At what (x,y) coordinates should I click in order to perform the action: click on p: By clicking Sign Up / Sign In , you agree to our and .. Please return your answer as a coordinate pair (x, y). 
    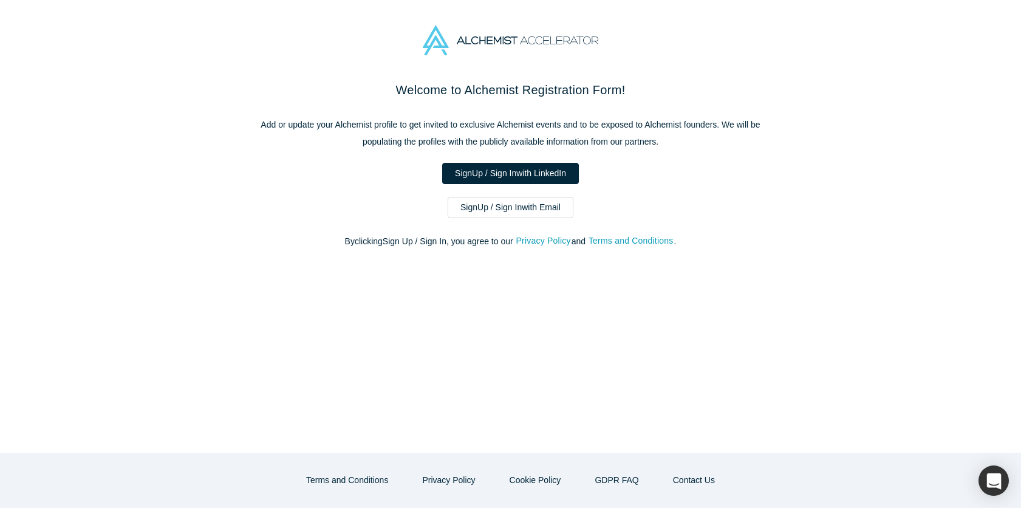
    Looking at the image, I should click on (511, 241).